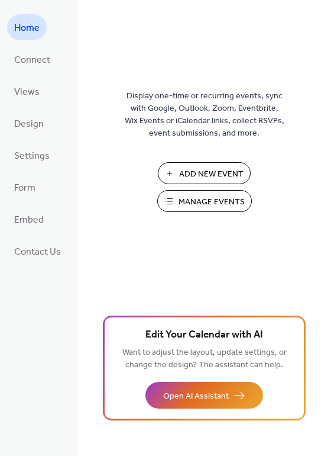 Image resolution: width=331 pixels, height=456 pixels. Describe the element at coordinates (27, 92) in the screenshot. I see `span: Views` at that location.